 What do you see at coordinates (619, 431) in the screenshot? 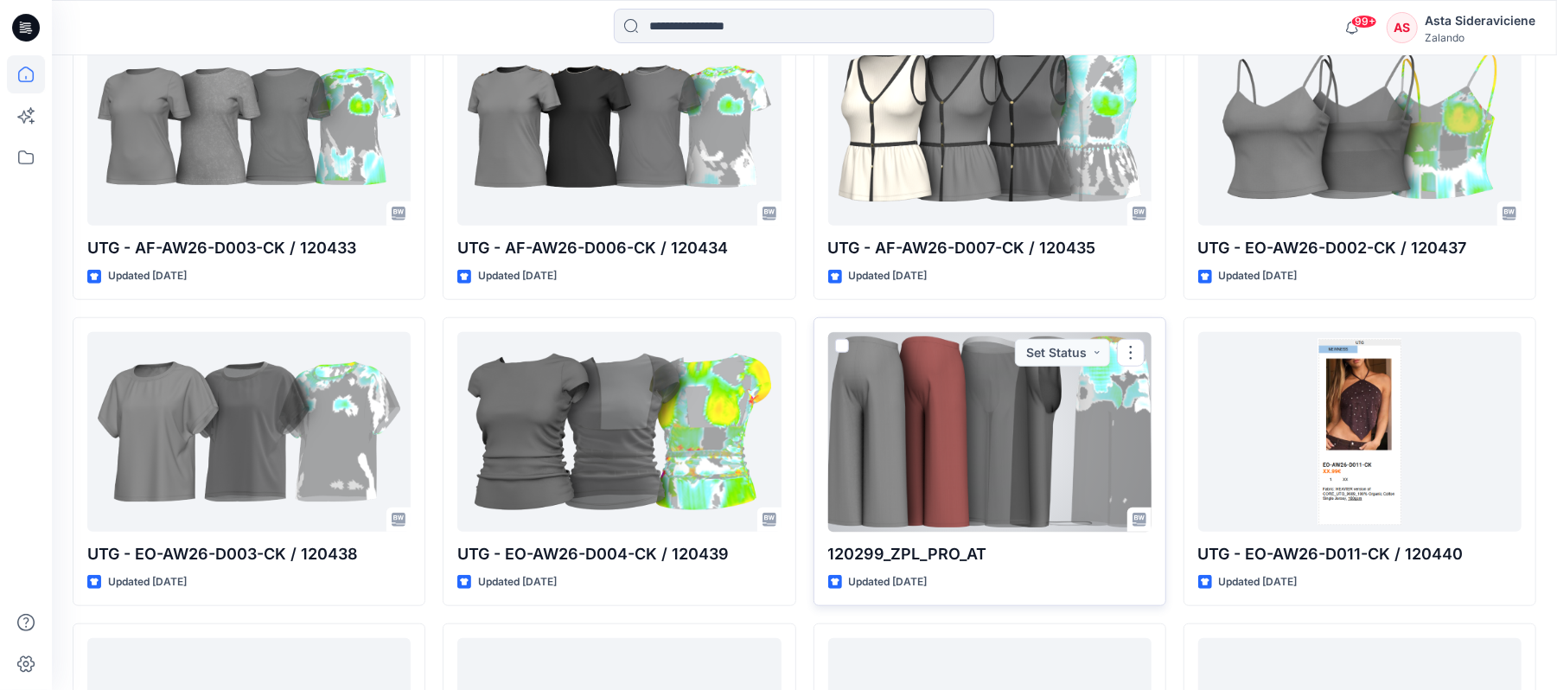
I see `a: UTG - EO-AW26-D004-CK / 120439` at bounding box center [619, 431].